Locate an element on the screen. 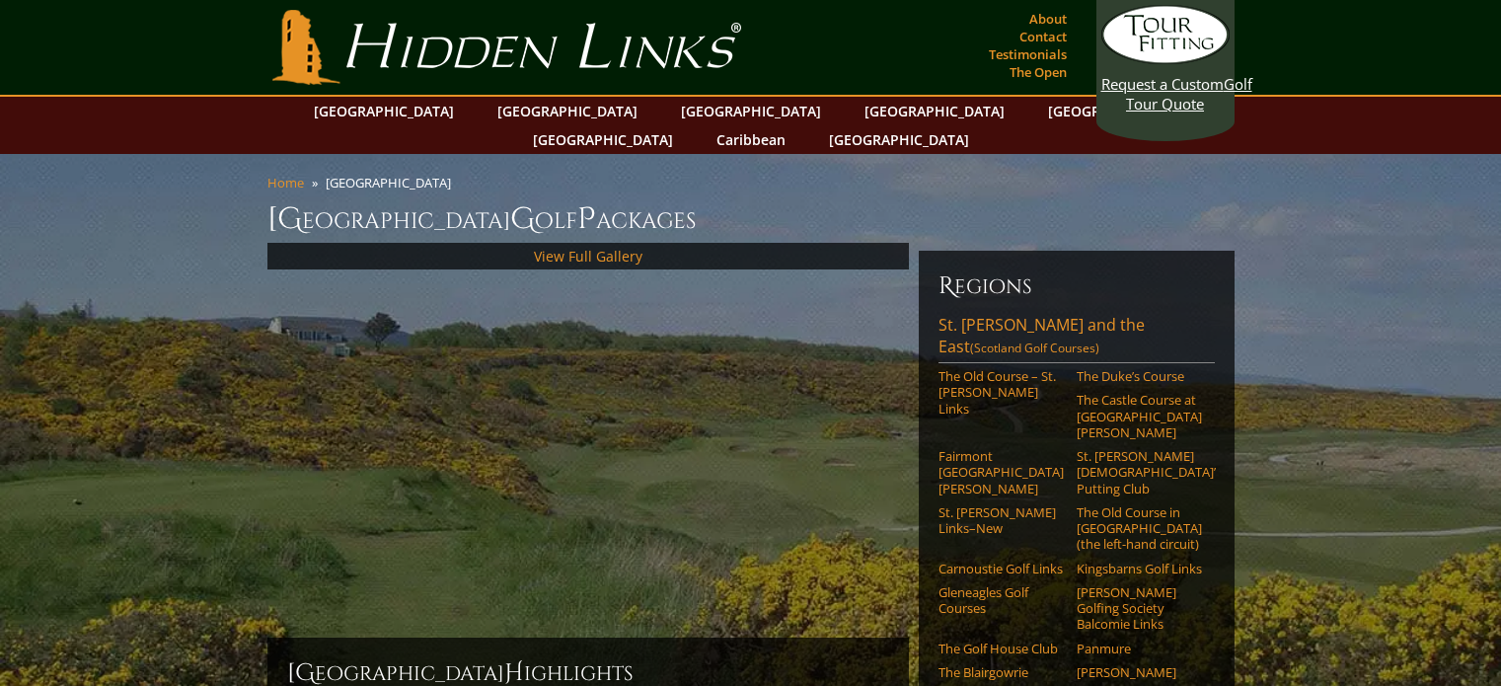 Image resolution: width=1501 pixels, height=686 pixels. a: Testimonials is located at coordinates (1027, 54).